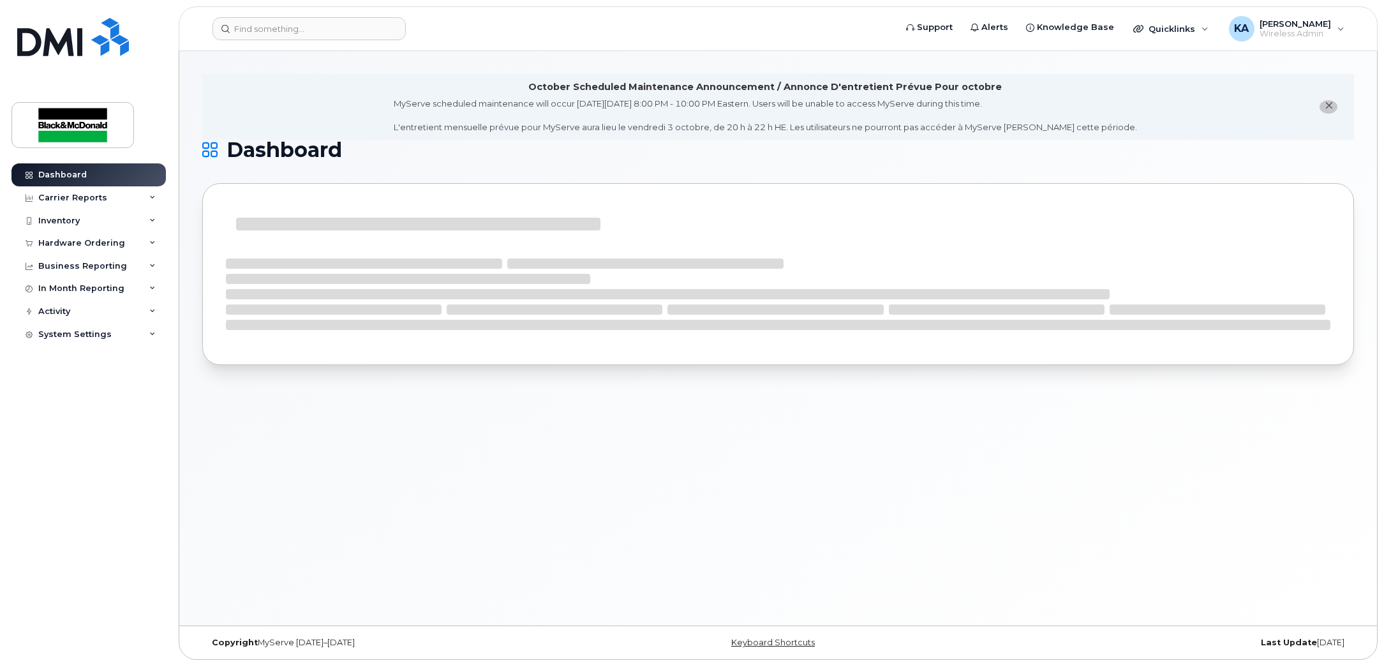 Image resolution: width=1384 pixels, height=660 pixels. I want to click on strong: Last Update, so click(1289, 642).